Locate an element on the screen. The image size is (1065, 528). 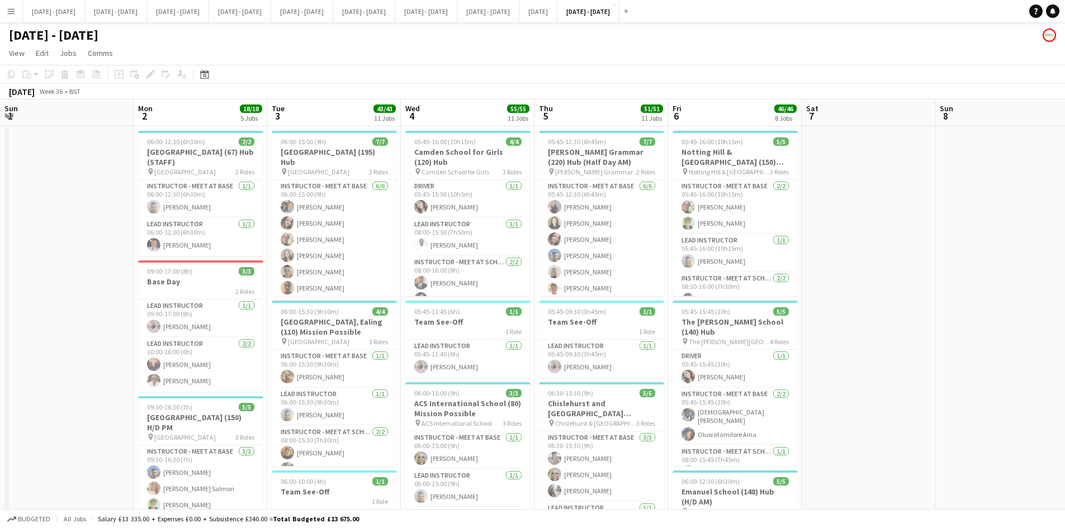
span: 09:00-17:00 (8h) is located at coordinates (169, 271).